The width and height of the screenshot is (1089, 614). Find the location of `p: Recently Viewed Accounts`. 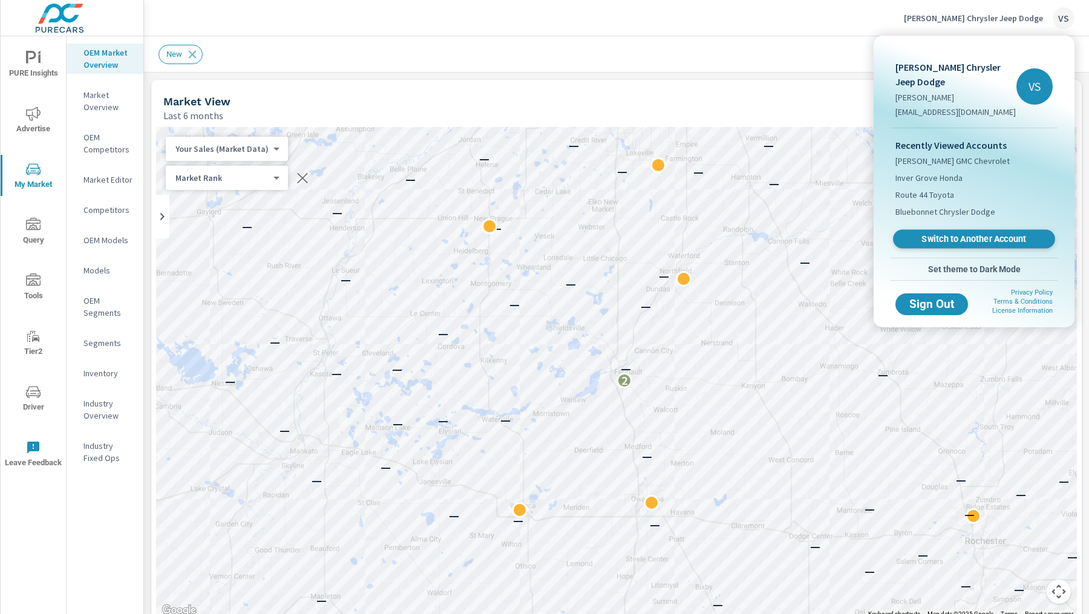

p: Recently Viewed Accounts is located at coordinates (974, 145).